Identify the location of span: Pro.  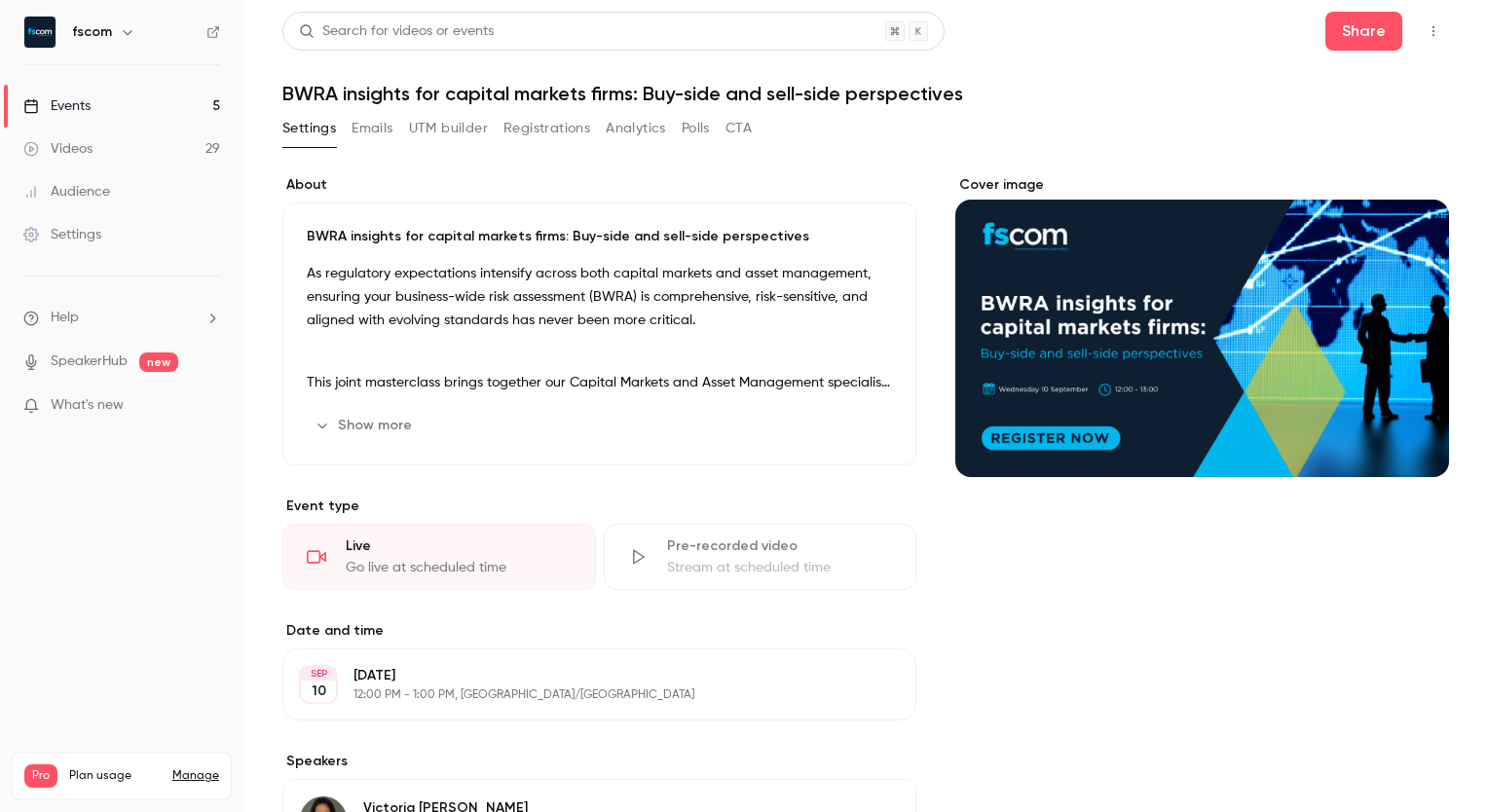
(41, 776).